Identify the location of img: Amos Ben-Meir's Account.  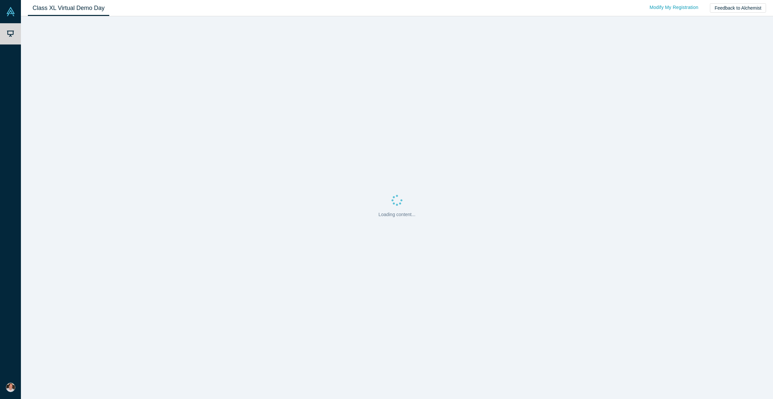
(11, 387).